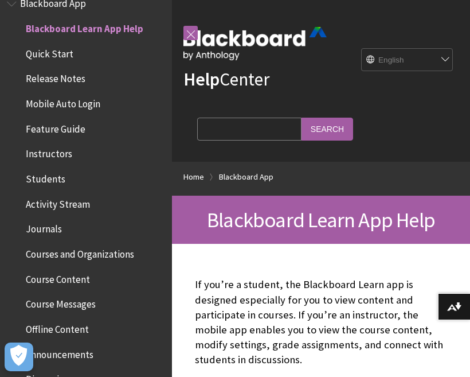 The height and width of the screenshot is (377, 470). I want to click on span: Quick Start, so click(49, 52).